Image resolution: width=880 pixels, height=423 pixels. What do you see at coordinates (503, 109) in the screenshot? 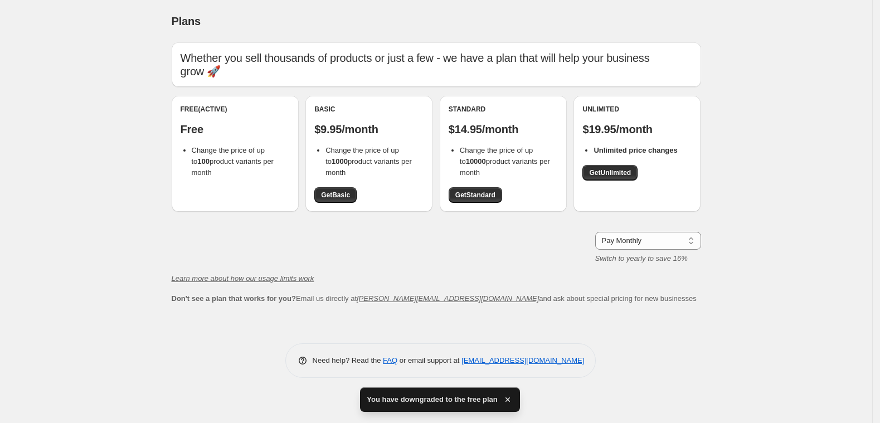
I see `div: Standard` at bounding box center [503, 109].